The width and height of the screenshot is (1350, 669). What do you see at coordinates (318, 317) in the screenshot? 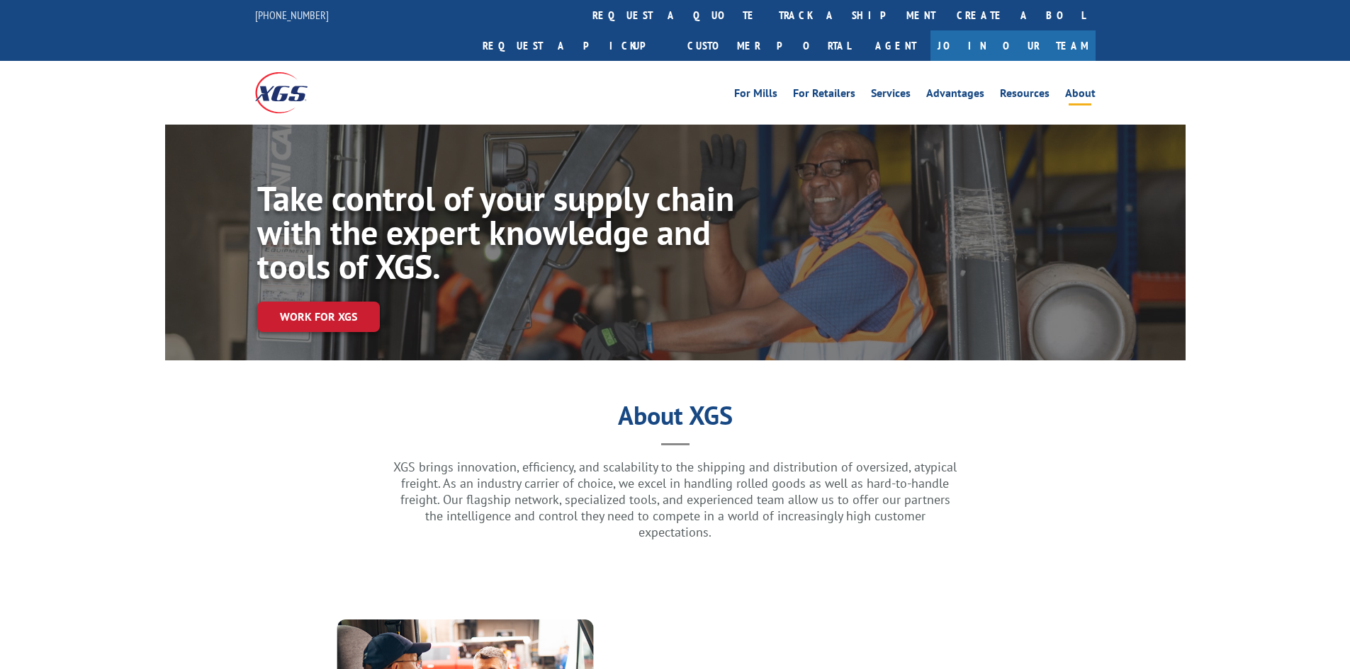
I see `a: Work for XGS` at bounding box center [318, 317].